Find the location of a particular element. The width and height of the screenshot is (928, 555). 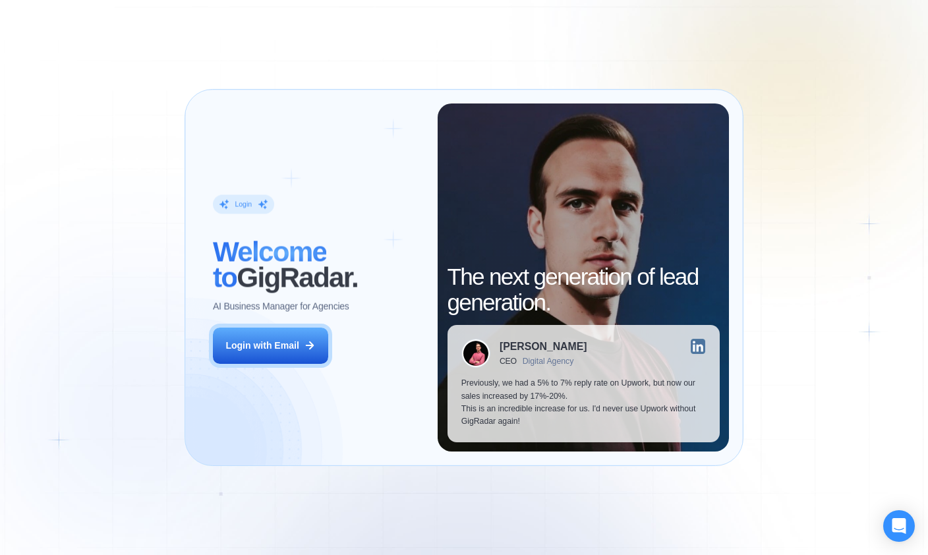

p: Previously, we had a 5% to 7% reply rate on Upwork, but now our sales increased by 17%-20%. This ... is located at coordinates (583, 402).